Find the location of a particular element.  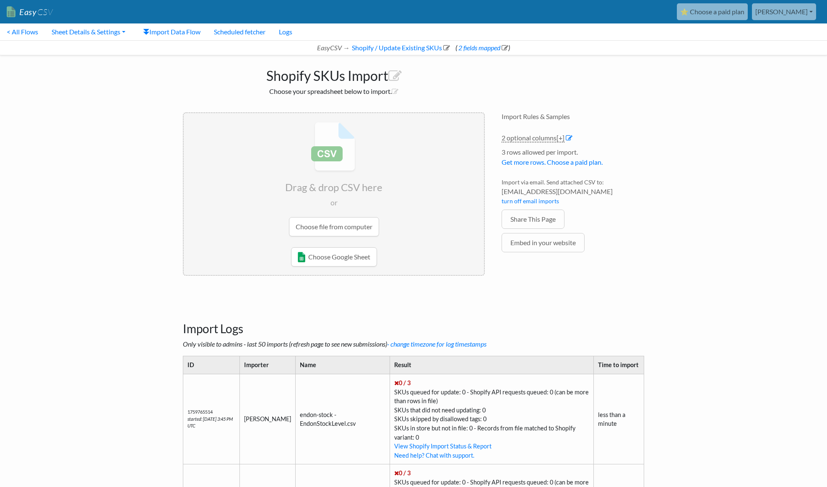

a: - change timezone for log timestamps is located at coordinates (437, 344).